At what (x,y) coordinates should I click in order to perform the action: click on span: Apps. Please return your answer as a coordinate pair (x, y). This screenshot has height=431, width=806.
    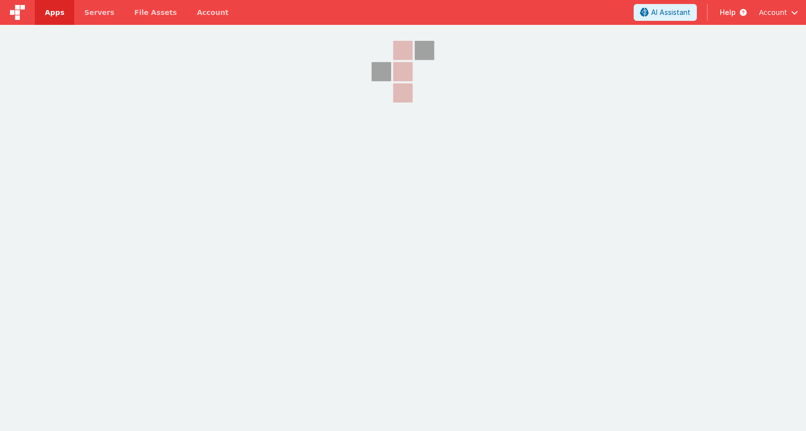
    Looking at the image, I should click on (54, 12).